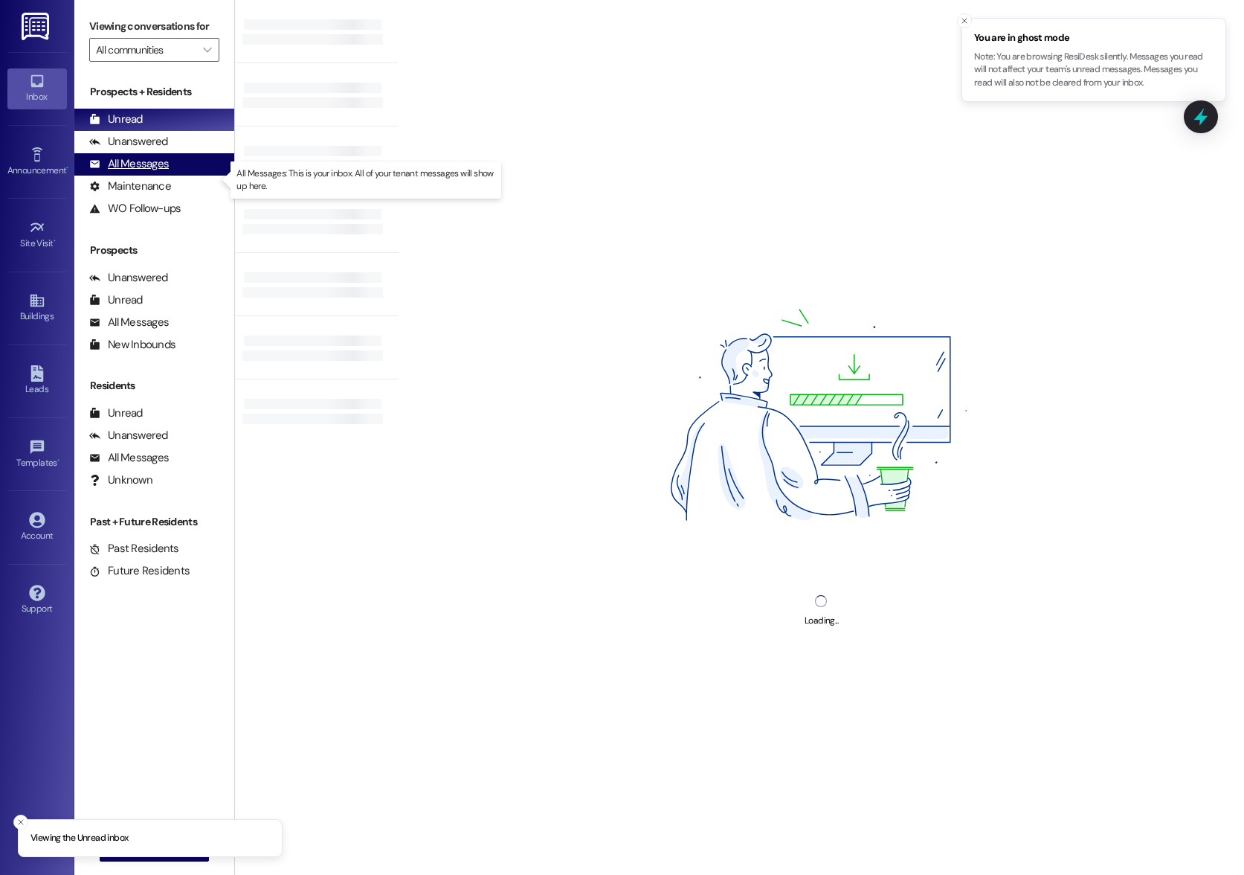 The height and width of the screenshot is (875, 1244). What do you see at coordinates (132, 344) in the screenshot?
I see `div: New Inbounds` at bounding box center [132, 344].